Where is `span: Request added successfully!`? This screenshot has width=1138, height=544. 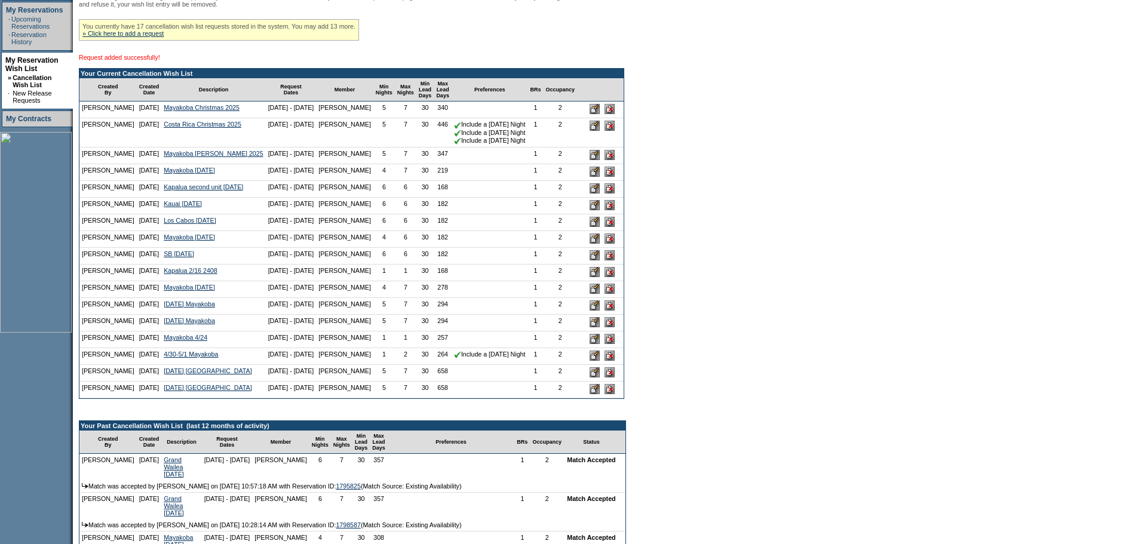 span: Request added successfully! is located at coordinates (119, 57).